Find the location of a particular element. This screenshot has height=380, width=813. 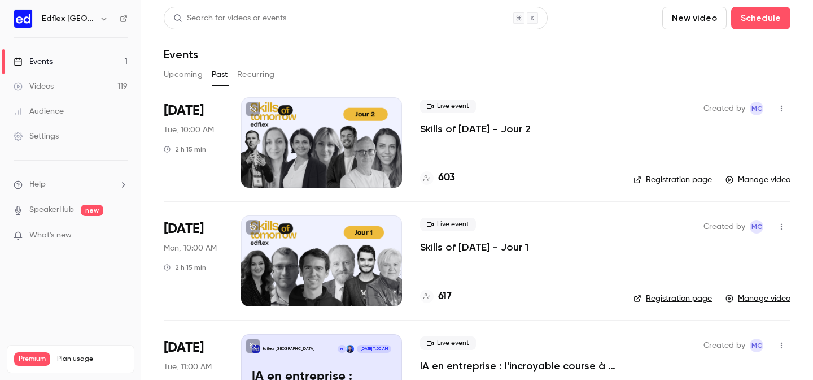

button: Schedule is located at coordinates (761, 18).